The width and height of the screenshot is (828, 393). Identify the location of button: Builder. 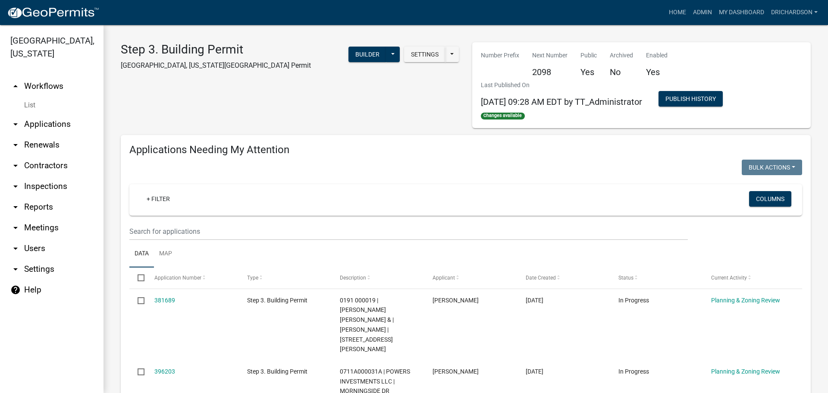
(368, 54).